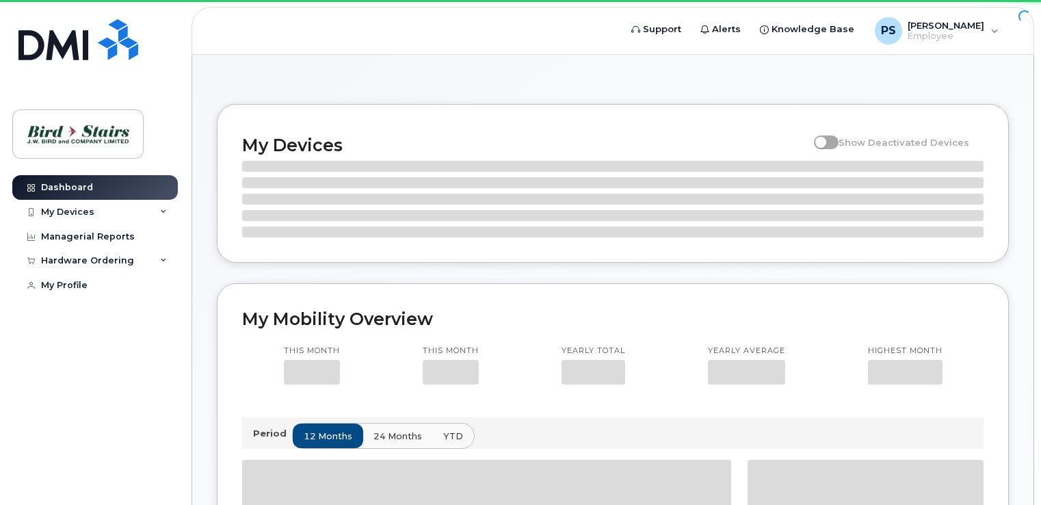  I want to click on p: Period, so click(272, 433).